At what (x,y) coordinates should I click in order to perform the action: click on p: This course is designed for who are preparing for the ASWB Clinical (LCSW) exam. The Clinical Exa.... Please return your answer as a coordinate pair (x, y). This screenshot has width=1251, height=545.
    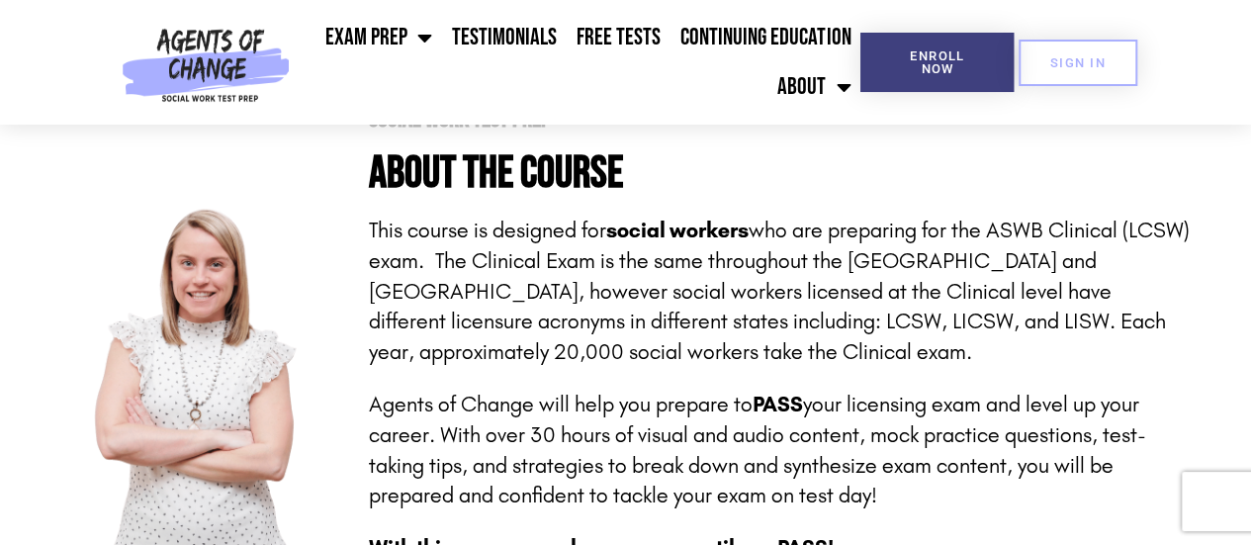
    Looking at the image, I should click on (779, 292).